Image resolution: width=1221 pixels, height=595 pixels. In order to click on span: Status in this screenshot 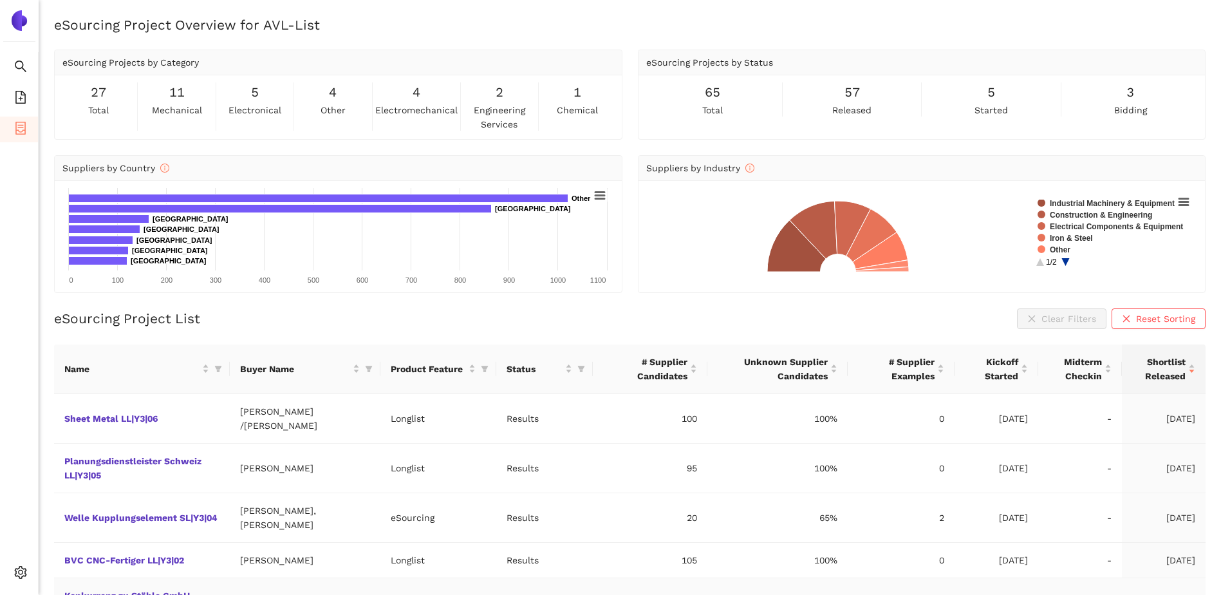, I will do `click(534, 369)`.